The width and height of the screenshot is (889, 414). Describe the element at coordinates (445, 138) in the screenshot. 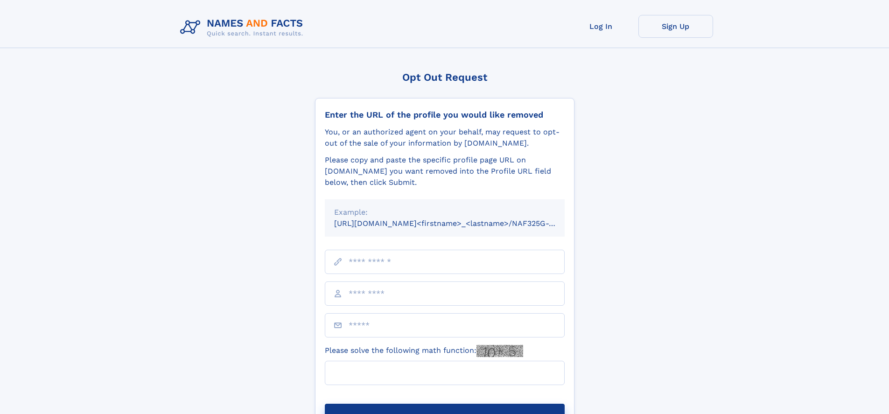

I see `div: You, or an authorized agent on your behalf, may request to opt-out of the sale of your informatio...` at that location.